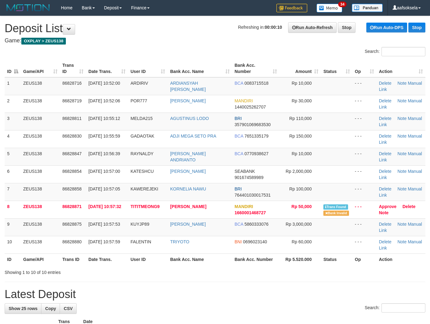 The height and width of the screenshot is (324, 430). I want to click on th: Action: activate to sort column ascending, so click(401, 68).